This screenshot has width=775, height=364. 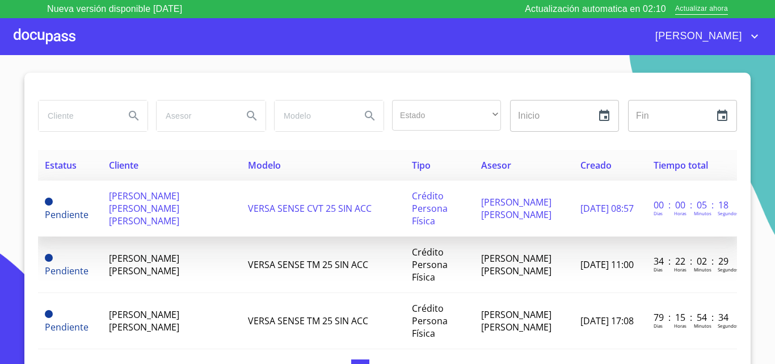 What do you see at coordinates (61, 165) in the screenshot?
I see `span: Estatus` at bounding box center [61, 165].